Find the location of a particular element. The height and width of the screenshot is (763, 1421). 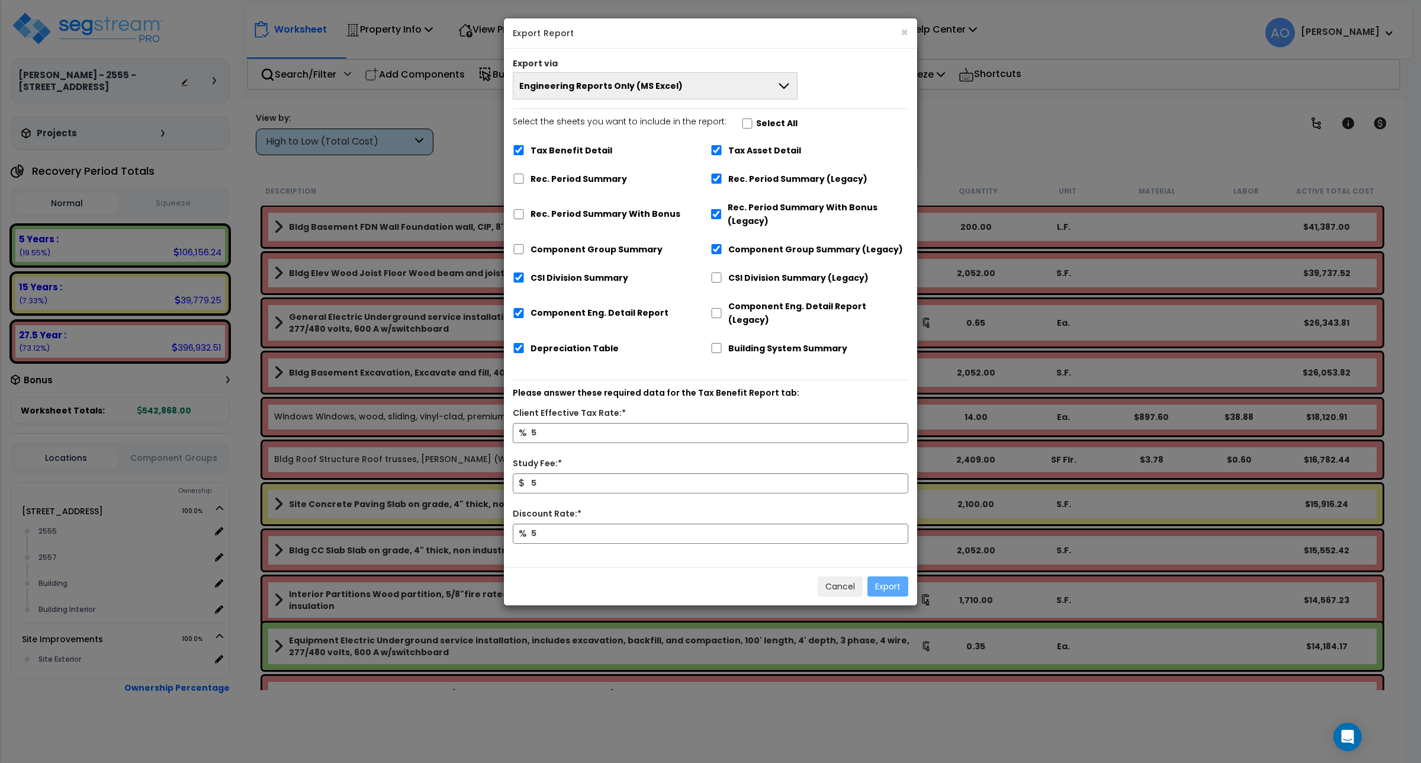

div: Open Intercom Messenger is located at coordinates (1348, 737).